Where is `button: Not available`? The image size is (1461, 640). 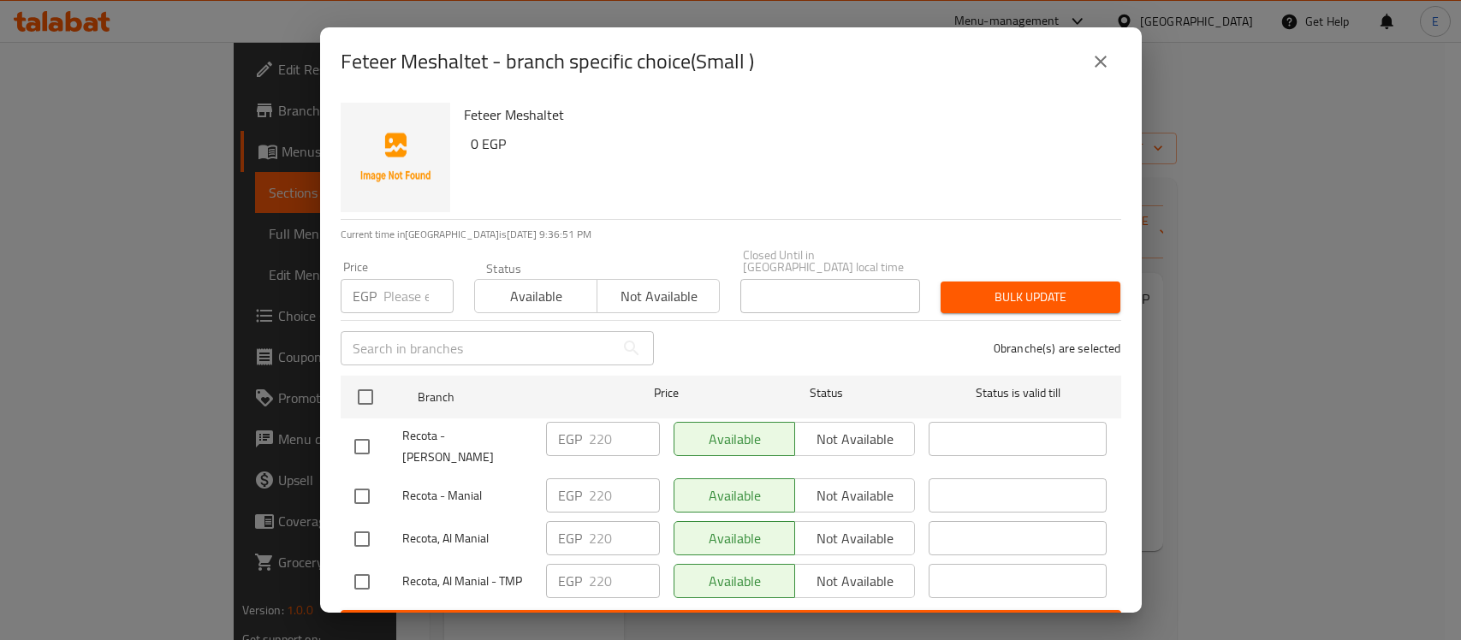 button: Not available is located at coordinates (658, 296).